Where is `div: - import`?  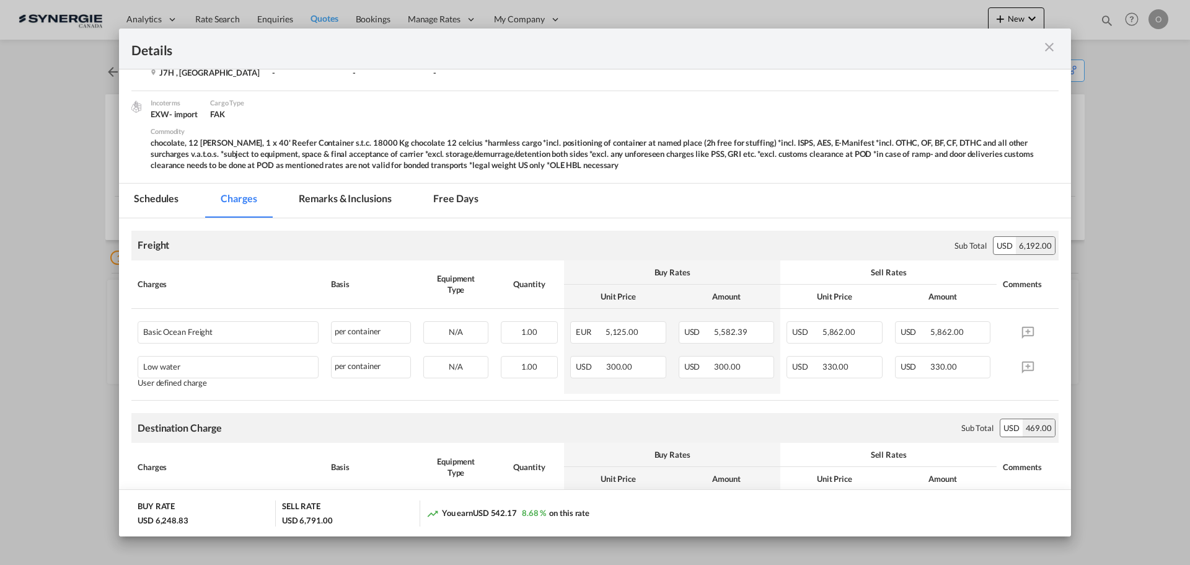
div: - import is located at coordinates (183, 114).